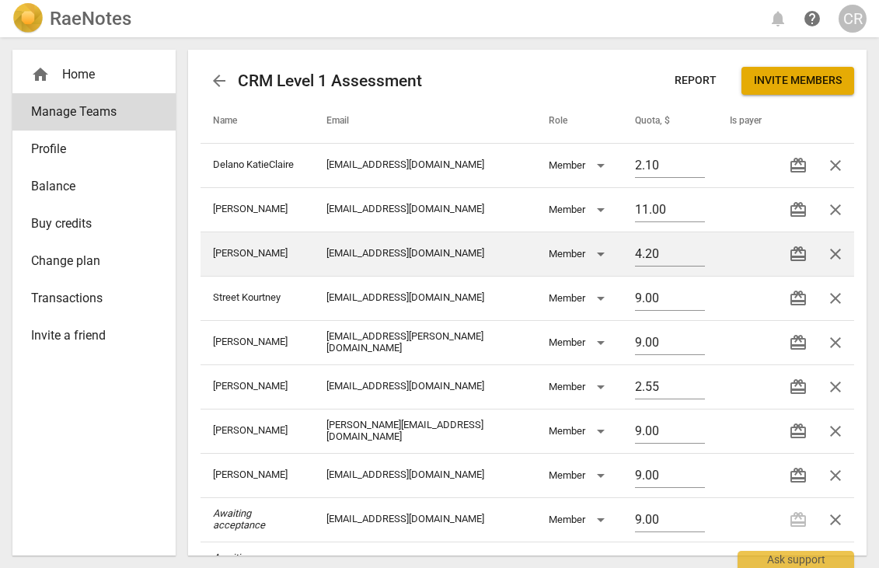 Image resolution: width=879 pixels, height=568 pixels. I want to click on span: arrow_back, so click(219, 81).